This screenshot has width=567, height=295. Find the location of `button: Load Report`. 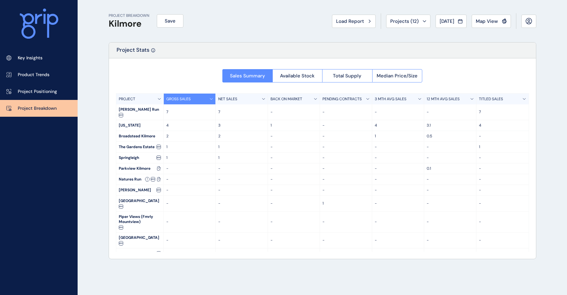

button: Load Report is located at coordinates (354, 21).